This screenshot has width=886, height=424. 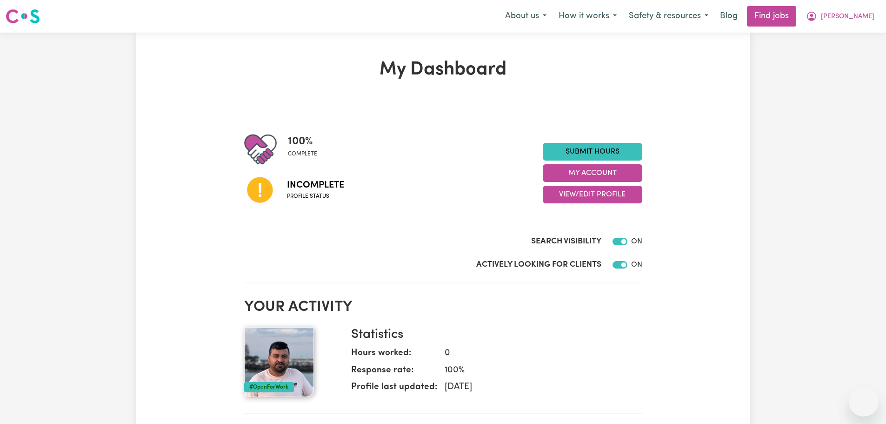 I want to click on button: Safety & resources, so click(x=668, y=16).